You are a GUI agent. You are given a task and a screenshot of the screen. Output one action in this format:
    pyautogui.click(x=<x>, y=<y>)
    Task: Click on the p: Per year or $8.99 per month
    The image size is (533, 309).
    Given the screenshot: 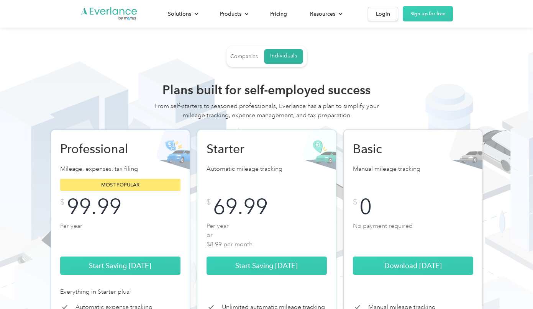 What is the action you would take?
    pyautogui.click(x=267, y=234)
    